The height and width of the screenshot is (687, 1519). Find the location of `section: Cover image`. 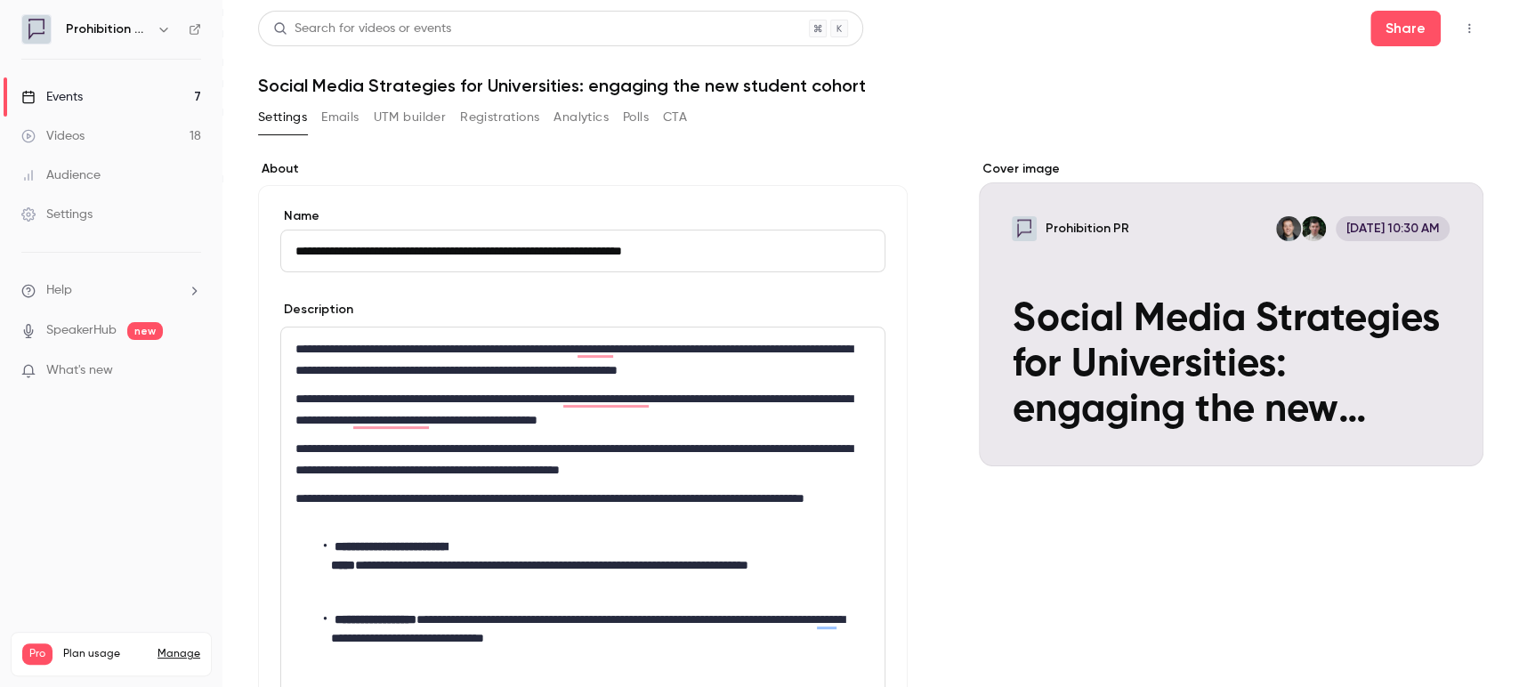

section: Cover image is located at coordinates (1231, 313).